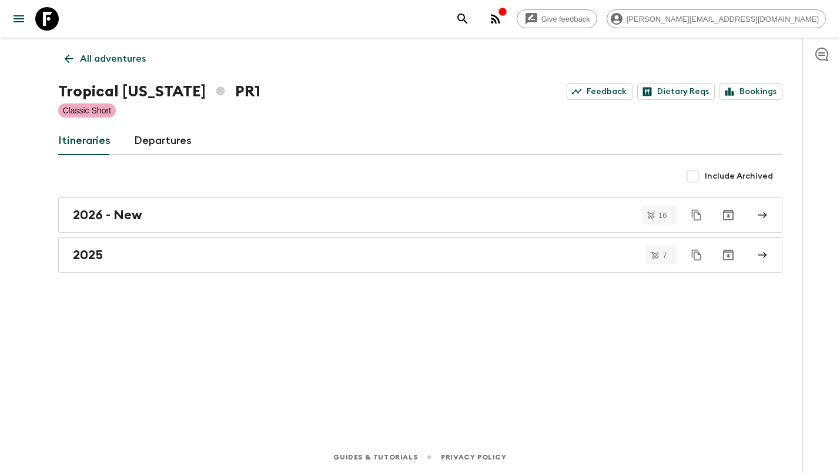 The width and height of the screenshot is (840, 473). What do you see at coordinates (108, 215) in the screenshot?
I see `h2: 2026 - New` at bounding box center [108, 215].